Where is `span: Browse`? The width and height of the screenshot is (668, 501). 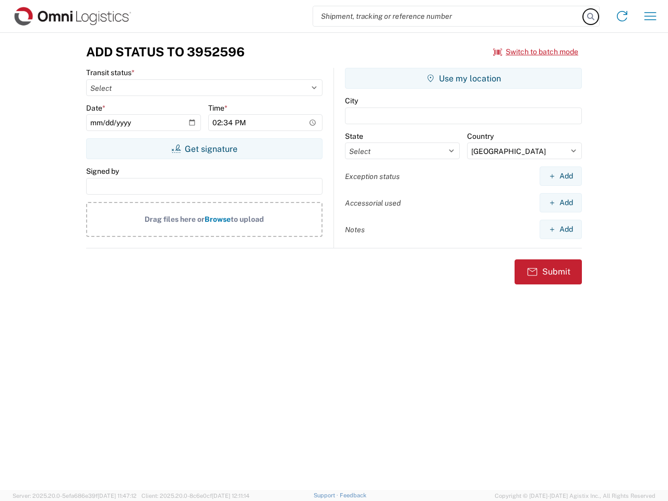 span: Browse is located at coordinates (218, 219).